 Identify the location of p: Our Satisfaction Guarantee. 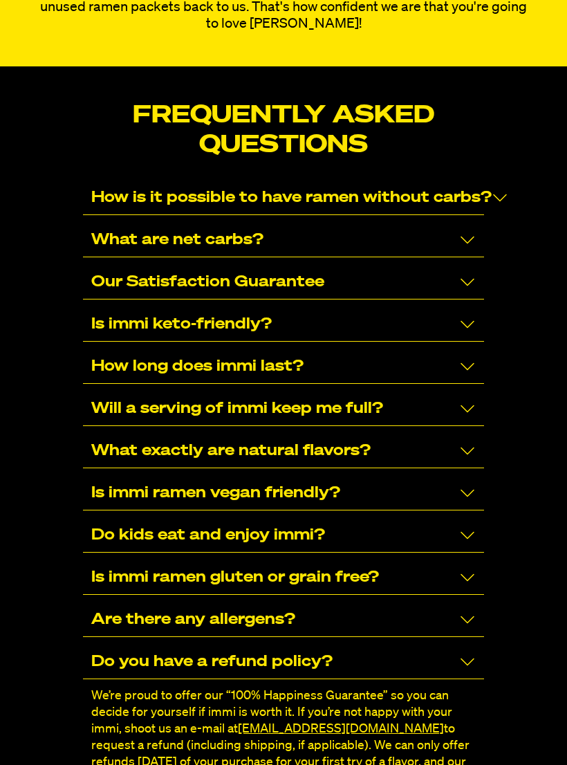
(207, 282).